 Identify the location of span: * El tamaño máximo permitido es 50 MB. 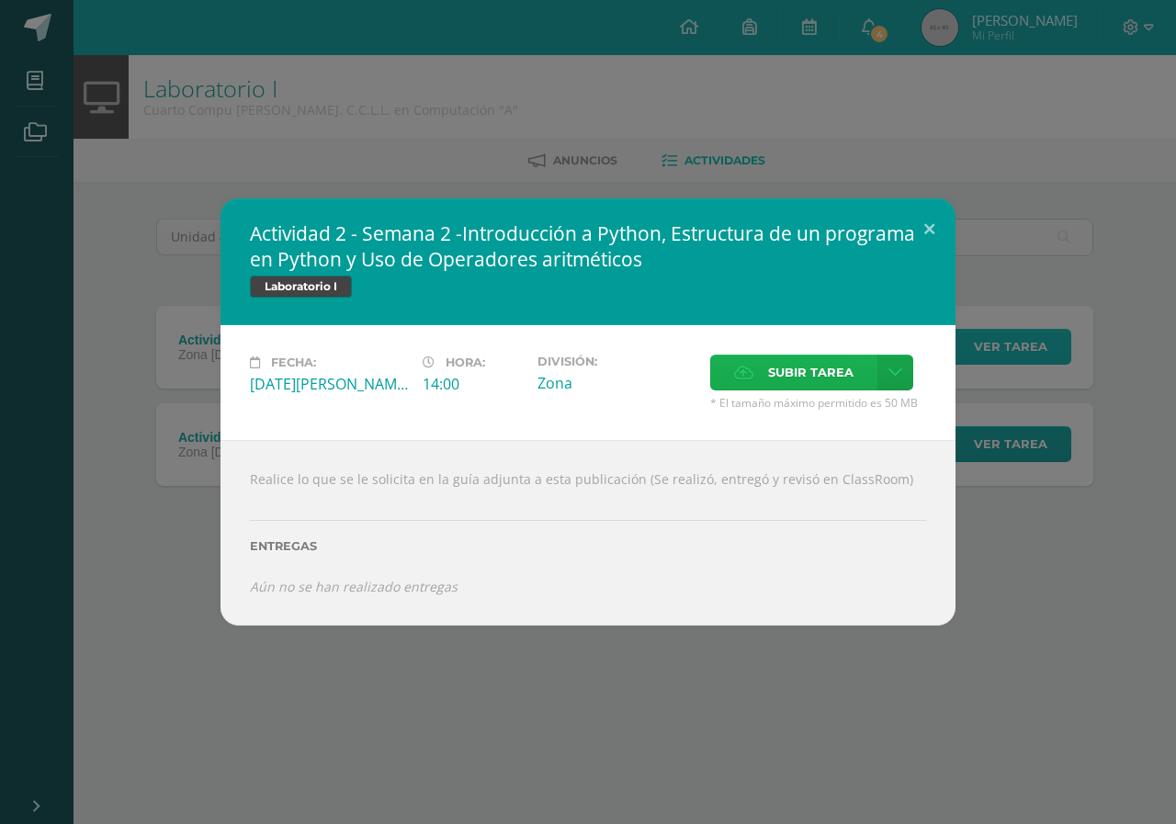
(818, 402).